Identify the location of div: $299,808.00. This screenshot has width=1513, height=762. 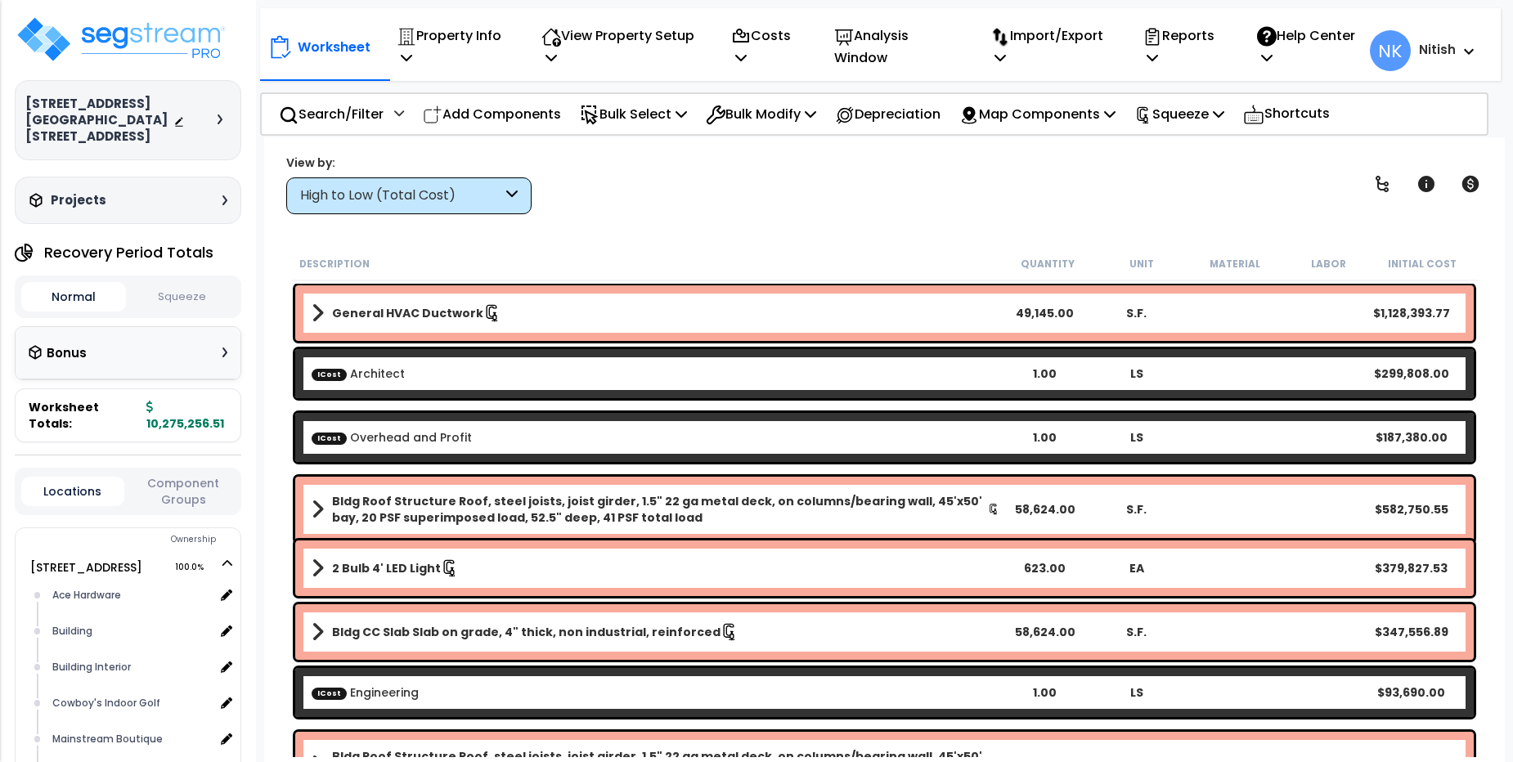
(1411, 374).